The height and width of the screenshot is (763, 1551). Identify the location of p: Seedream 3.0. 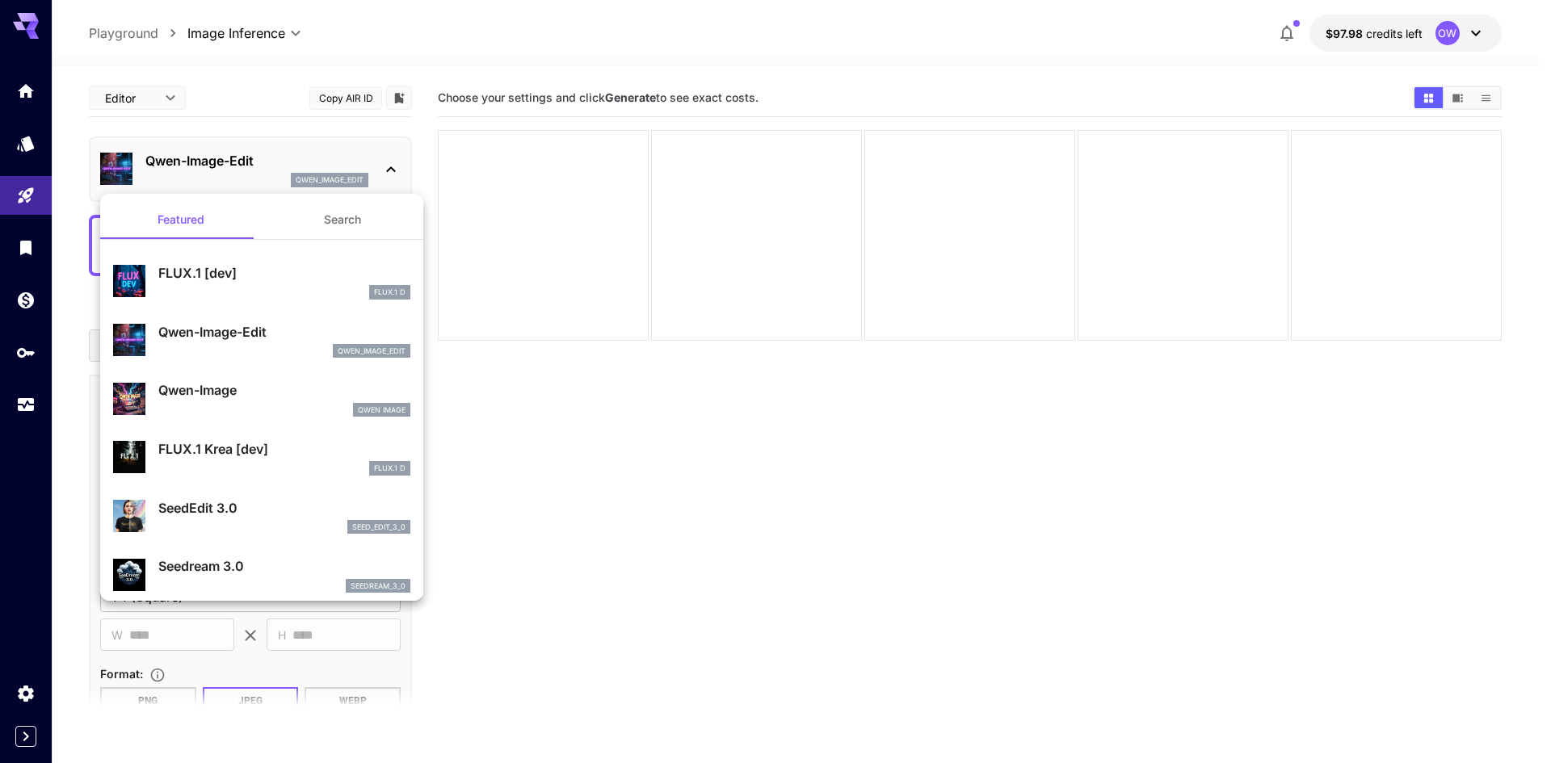
(284, 566).